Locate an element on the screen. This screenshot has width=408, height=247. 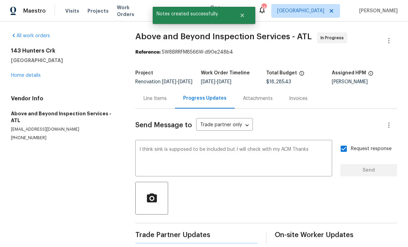
a: All work orders is located at coordinates (30, 36).